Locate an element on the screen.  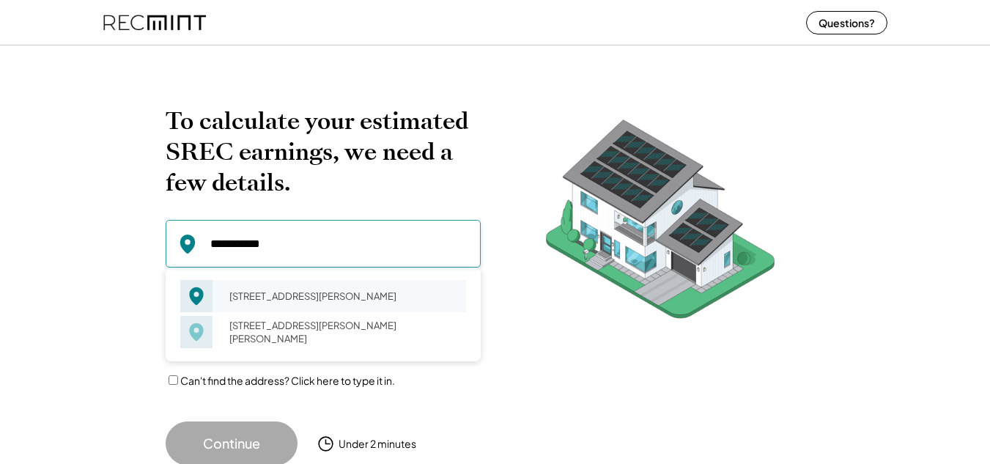
button: Questions? is located at coordinates (847, 23).